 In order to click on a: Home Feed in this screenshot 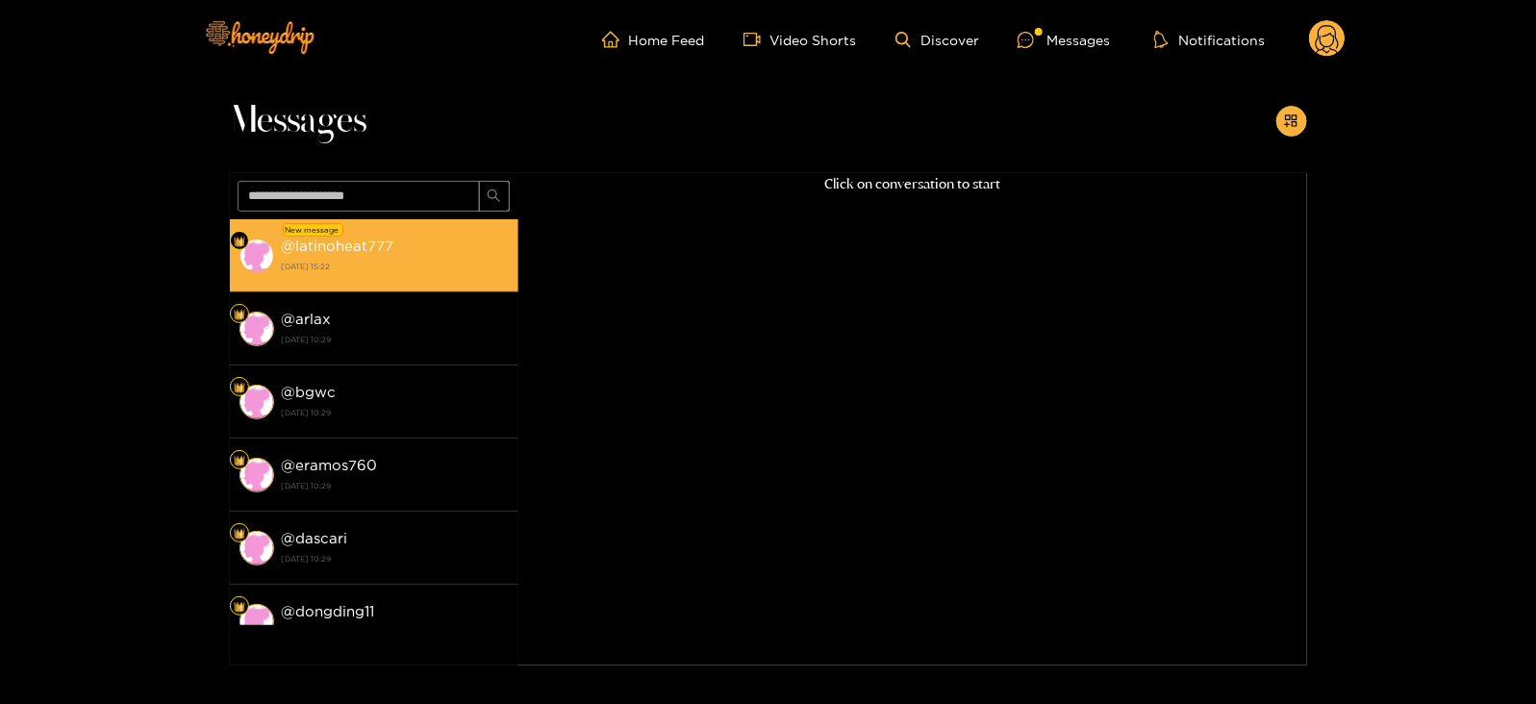, I will do `click(653, 39)`.